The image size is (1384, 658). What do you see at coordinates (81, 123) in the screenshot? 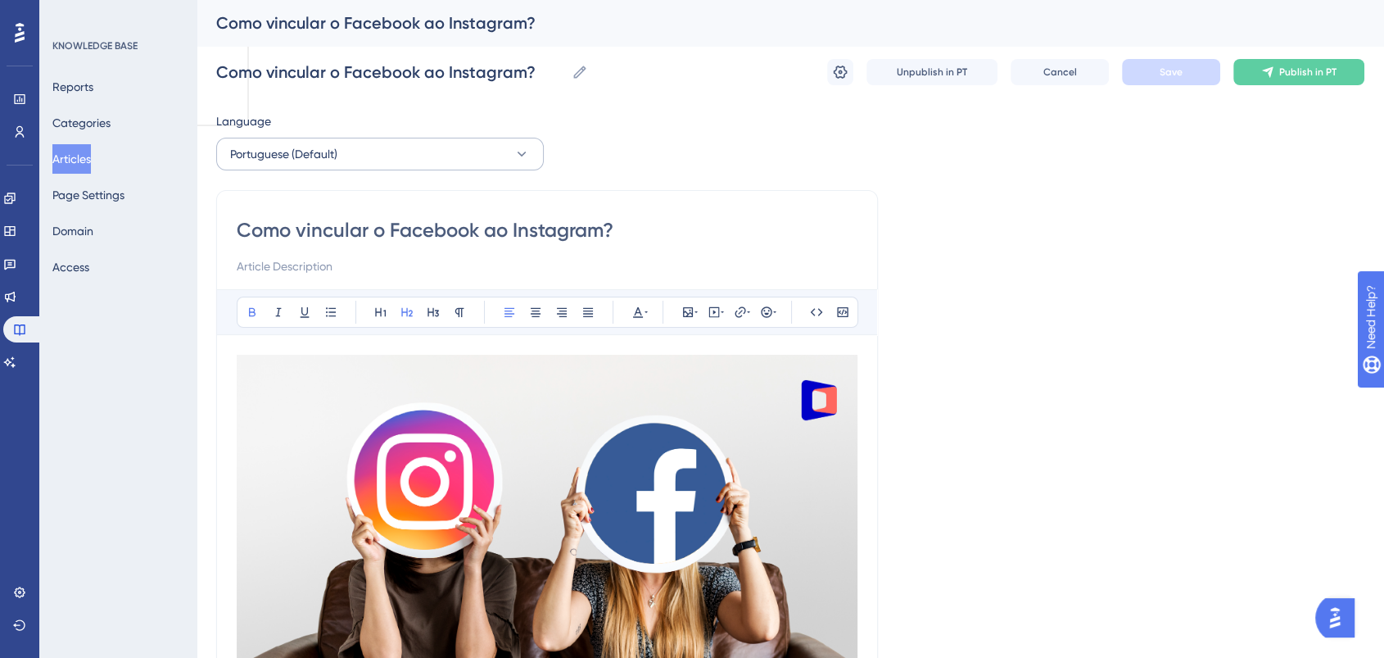
I see `button: Categories` at bounding box center [81, 123].